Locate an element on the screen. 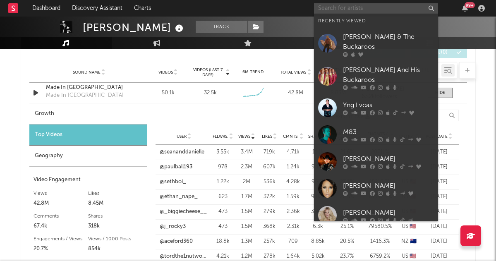 The height and width of the screenshot is (261, 496). div: 279k is located at coordinates (269, 212).